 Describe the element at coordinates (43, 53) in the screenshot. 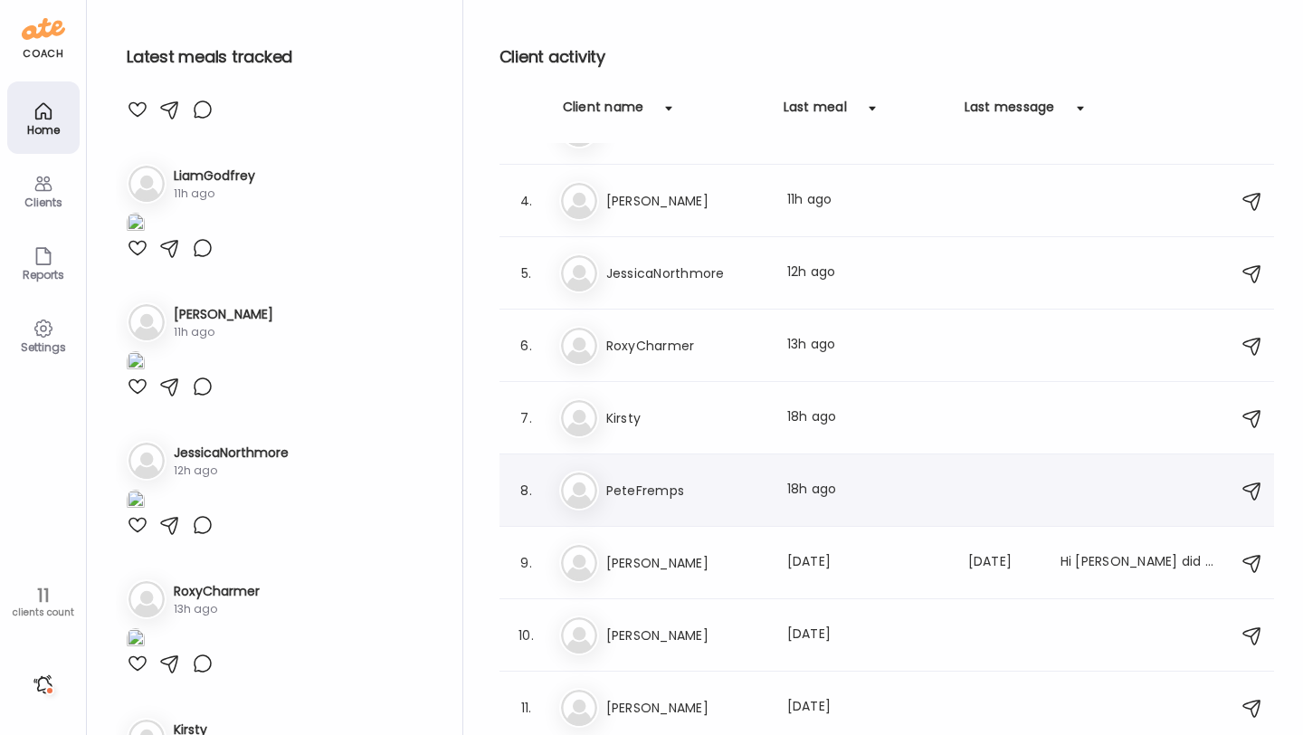

I see `div: coach` at that location.